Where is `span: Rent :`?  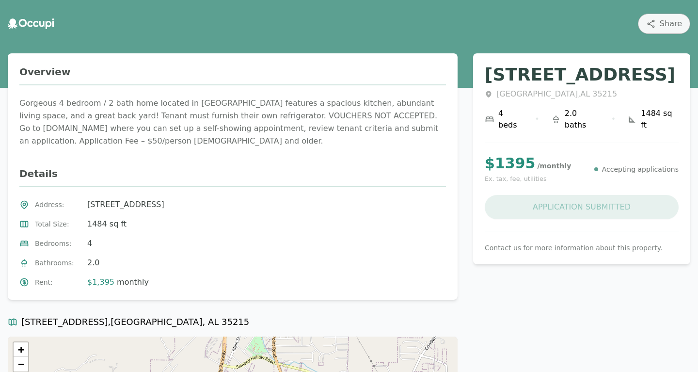 span: Rent : is located at coordinates (58, 282).